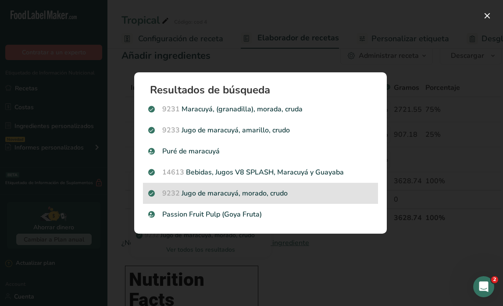 This screenshot has height=306, width=503. I want to click on p: Jugo de maracuyá, morado, crudo, so click(260, 193).